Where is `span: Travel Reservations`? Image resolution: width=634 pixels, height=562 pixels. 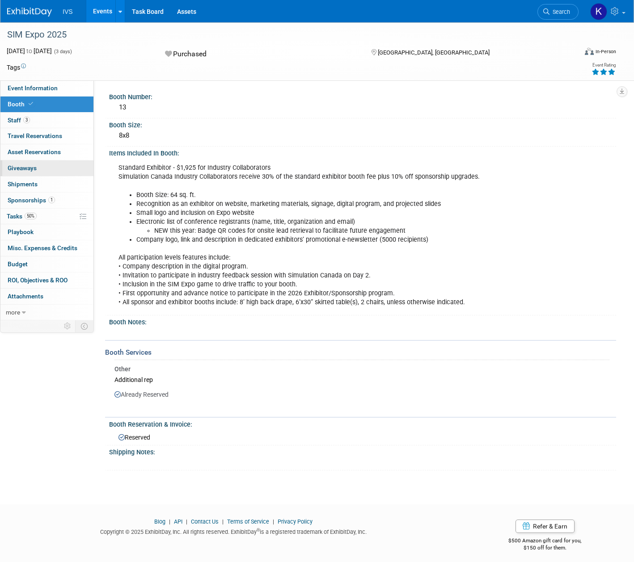 span: Travel Reservations is located at coordinates (35, 136).